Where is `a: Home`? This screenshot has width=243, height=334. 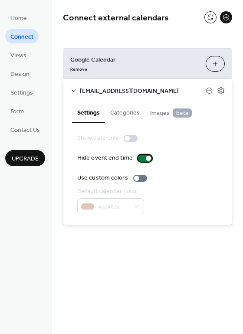 a: Home is located at coordinates (19, 17).